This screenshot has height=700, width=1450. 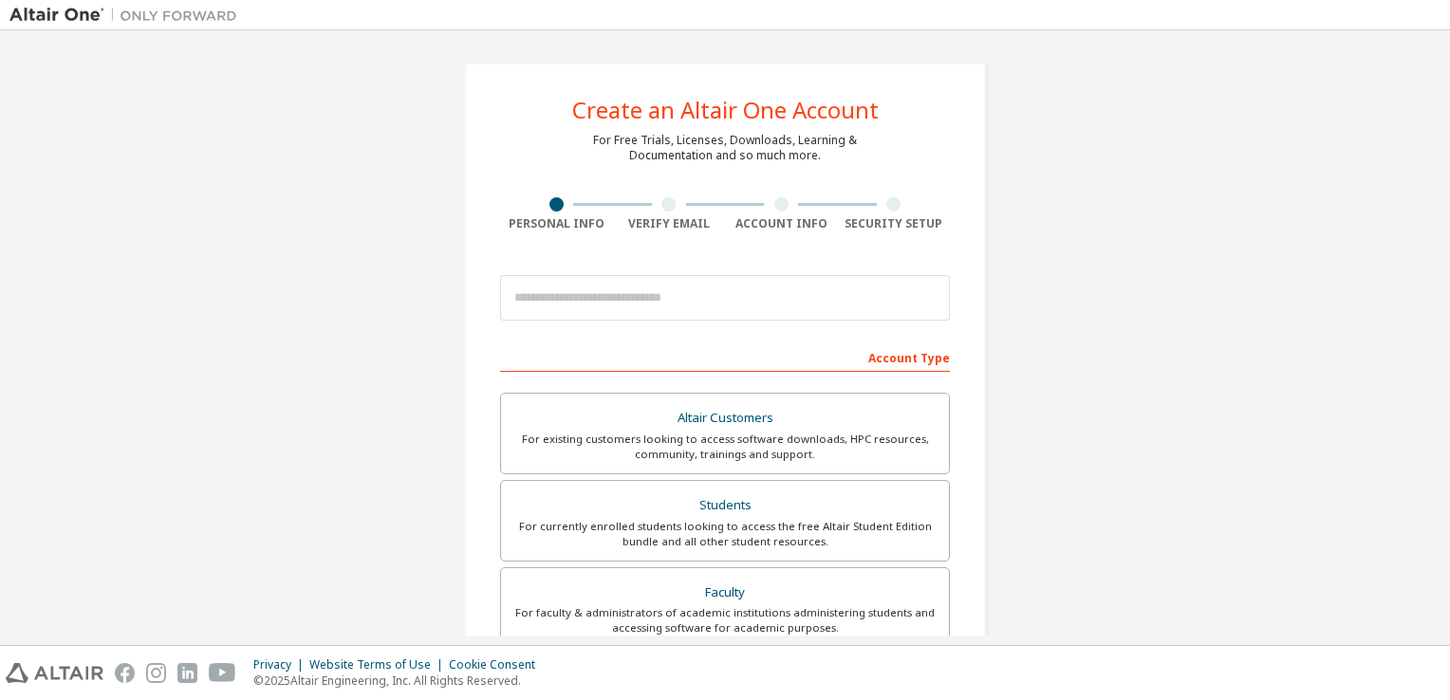 What do you see at coordinates (379, 665) in the screenshot?
I see `div: Website Terms of Use` at bounding box center [379, 665].